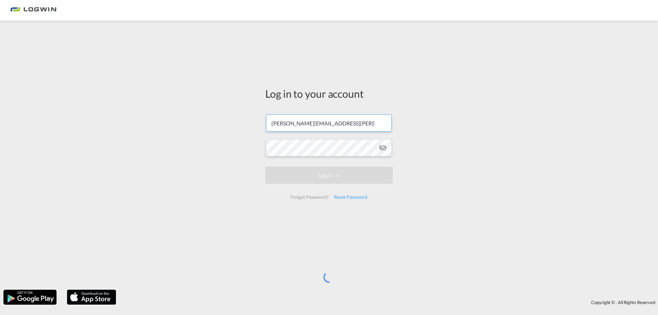 The height and width of the screenshot is (315, 658). Describe the element at coordinates (30, 297) in the screenshot. I see `img: google.png` at that location.